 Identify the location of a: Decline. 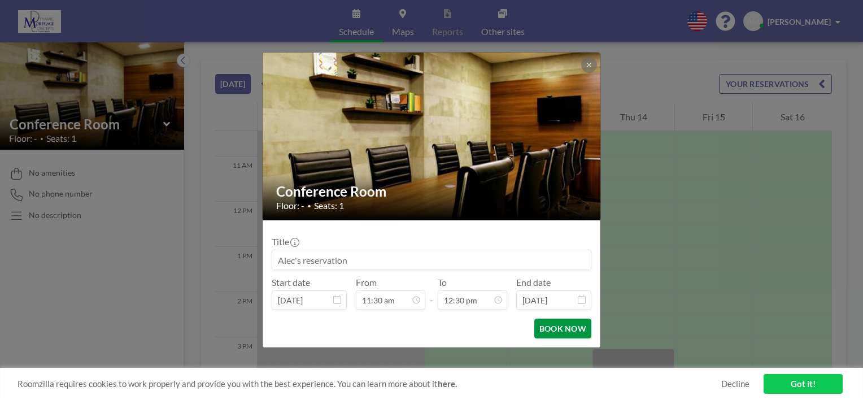
(735, 383).